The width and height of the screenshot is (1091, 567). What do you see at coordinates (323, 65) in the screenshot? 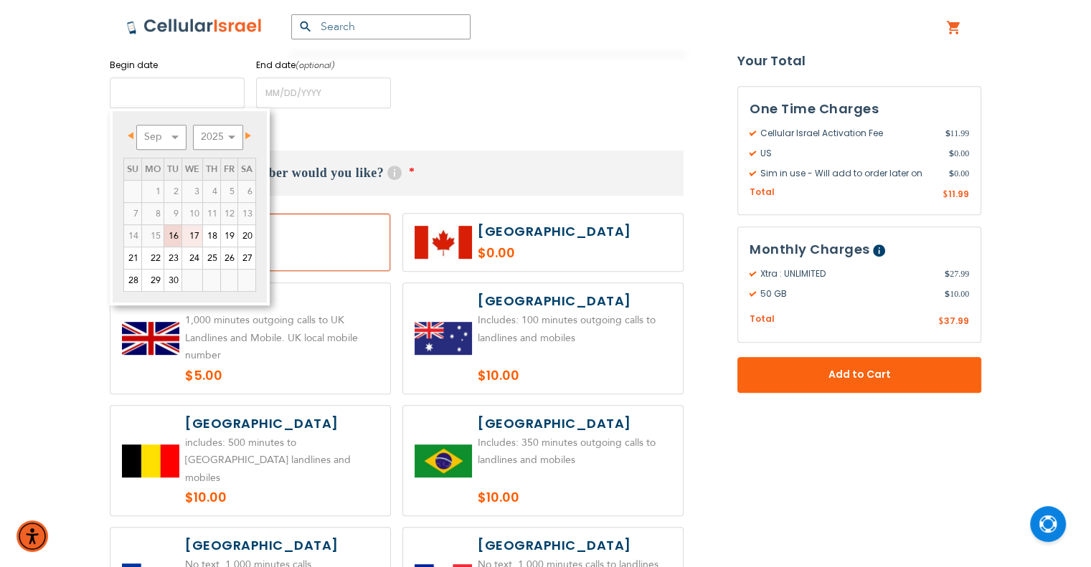
I see `label: End date` at bounding box center [323, 65].